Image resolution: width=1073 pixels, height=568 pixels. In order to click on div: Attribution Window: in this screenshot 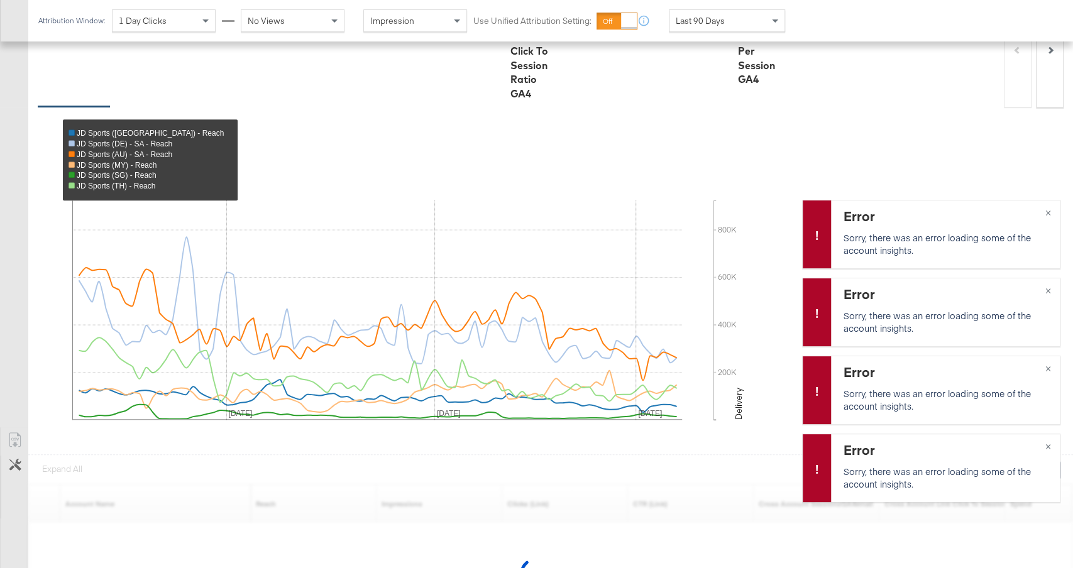, I will do `click(72, 21)`.